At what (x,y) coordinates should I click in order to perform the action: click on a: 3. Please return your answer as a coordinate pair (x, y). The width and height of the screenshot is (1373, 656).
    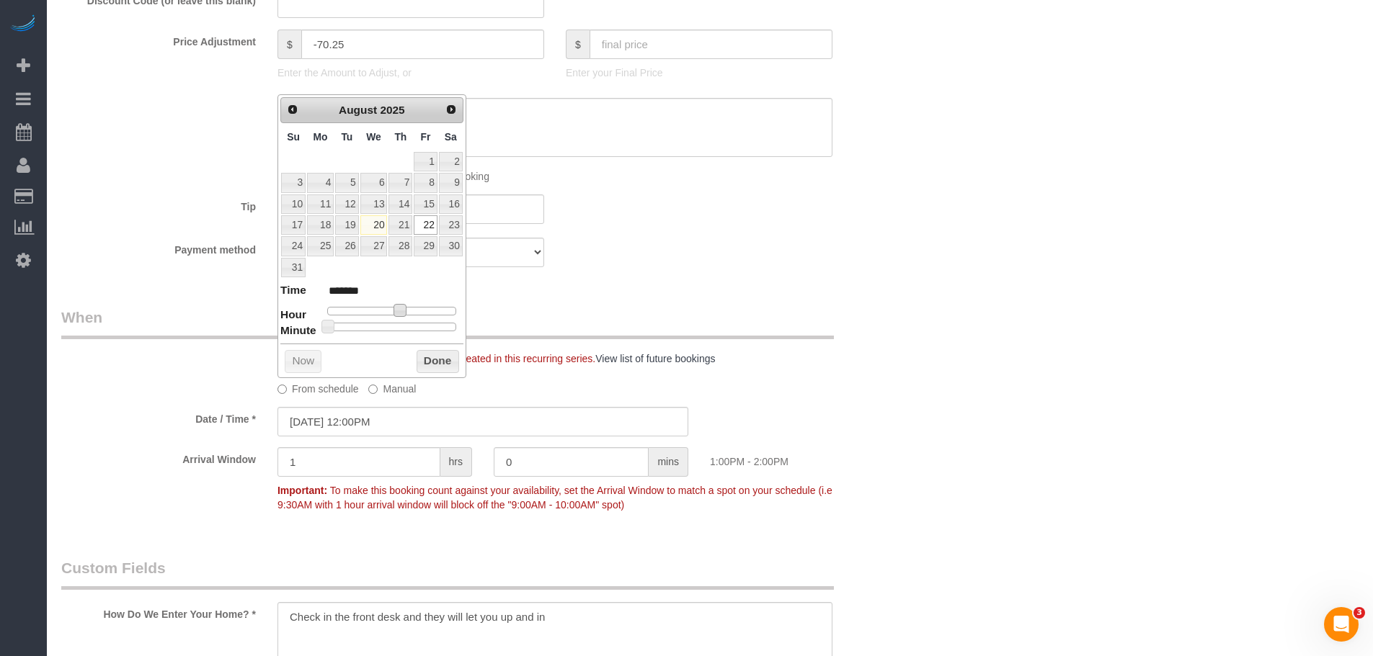
    Looking at the image, I should click on (293, 182).